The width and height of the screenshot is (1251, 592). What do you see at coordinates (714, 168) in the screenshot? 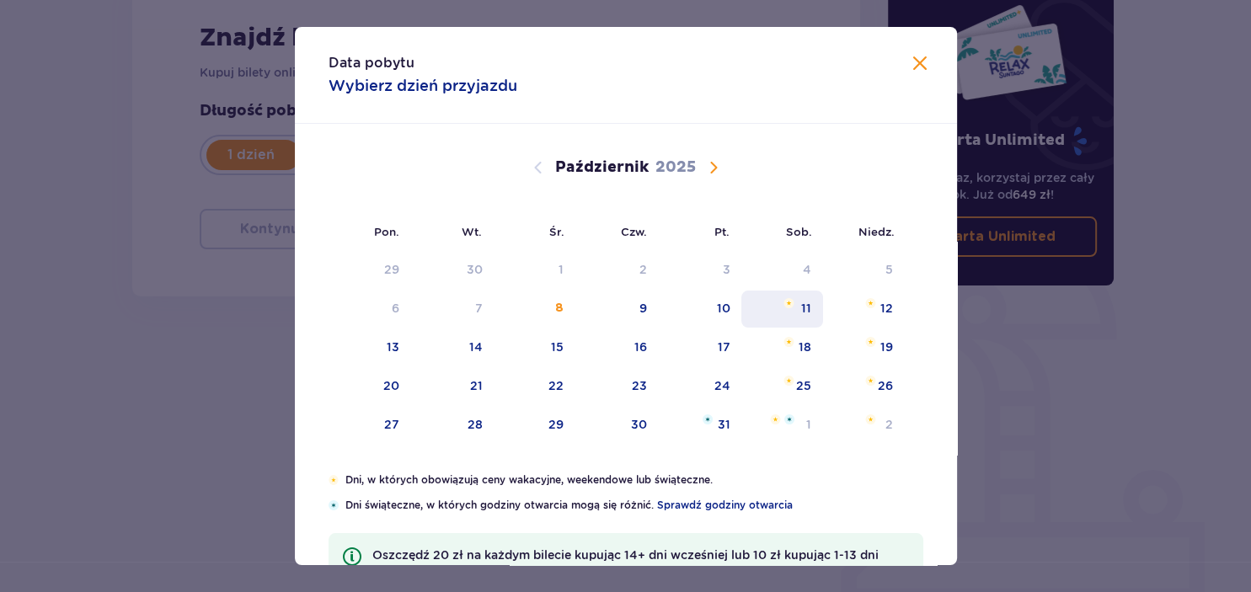
I see `button: Następny miesiąc` at bounding box center [714, 168].